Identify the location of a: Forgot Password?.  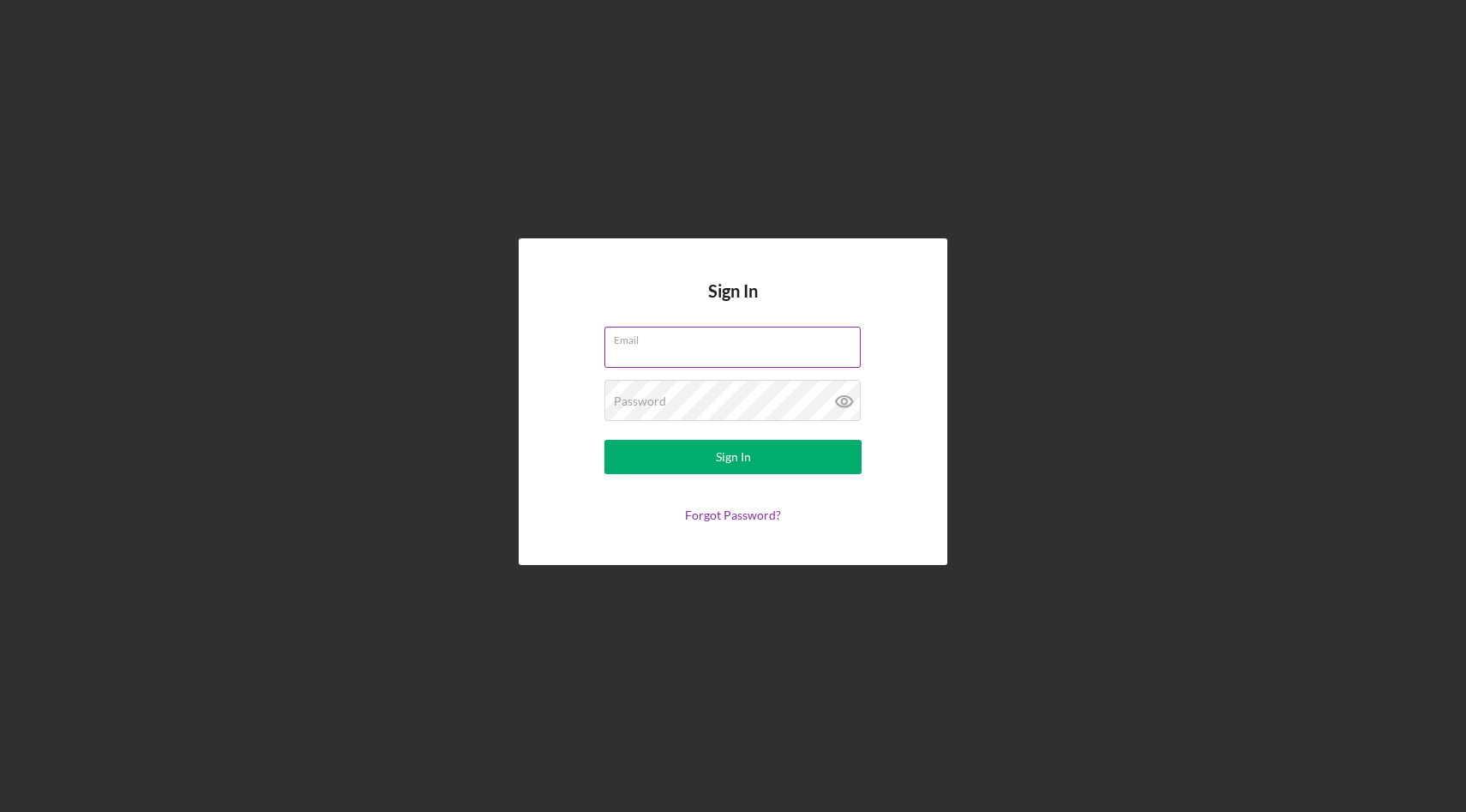
(733, 514).